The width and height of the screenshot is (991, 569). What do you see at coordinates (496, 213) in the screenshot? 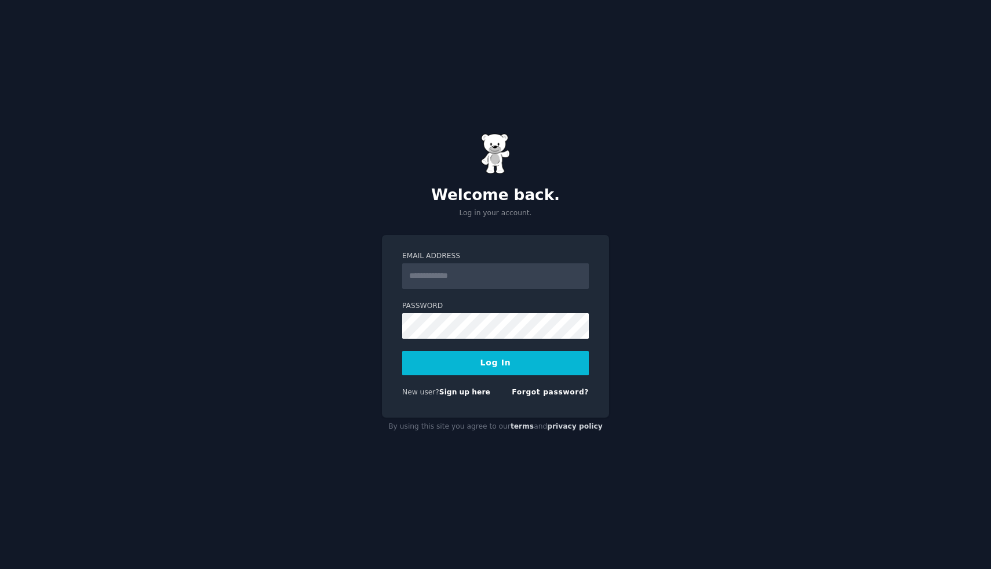
I see `p: Log in your account.` at bounding box center [496, 213].